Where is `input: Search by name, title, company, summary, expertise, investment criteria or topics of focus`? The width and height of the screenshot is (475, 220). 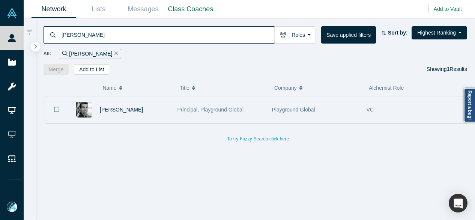
input: Search by name, title, company, summary, expertise, investment criteria or topics of focus is located at coordinates (168, 35).